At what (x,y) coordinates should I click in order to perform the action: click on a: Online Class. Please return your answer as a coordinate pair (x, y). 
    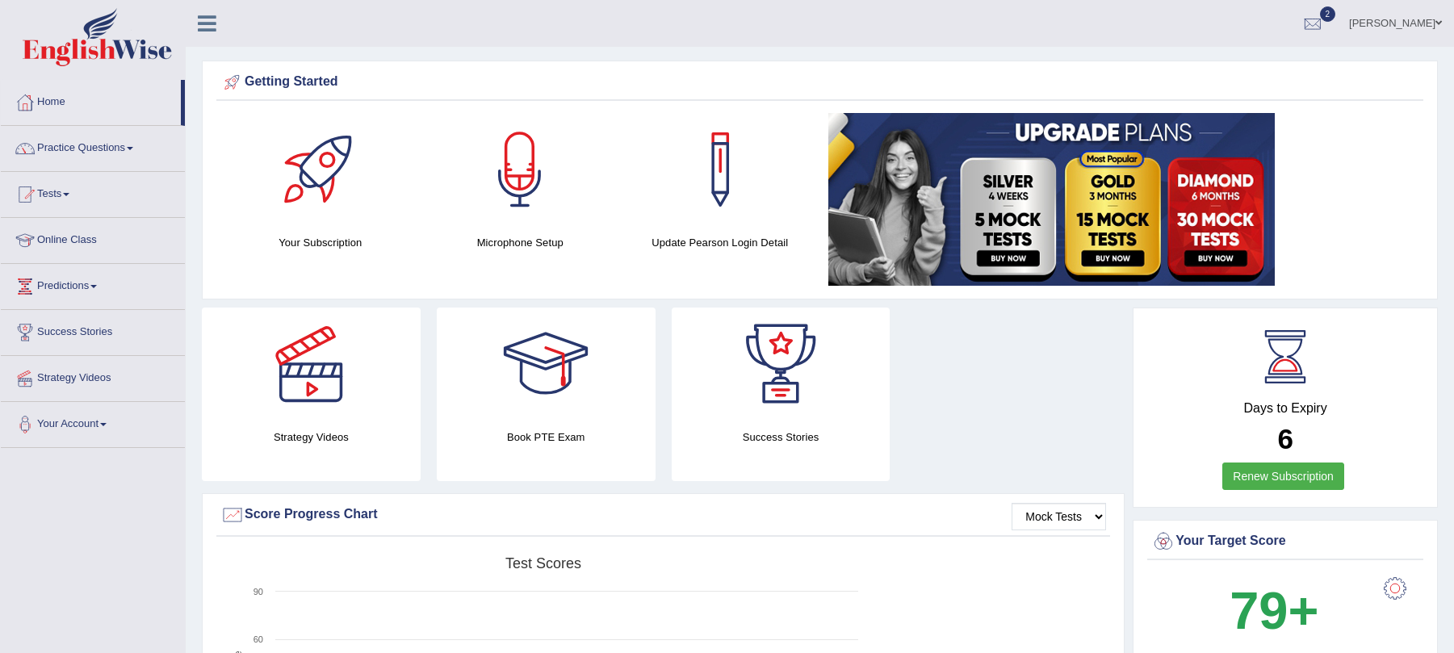
    Looking at the image, I should click on (93, 238).